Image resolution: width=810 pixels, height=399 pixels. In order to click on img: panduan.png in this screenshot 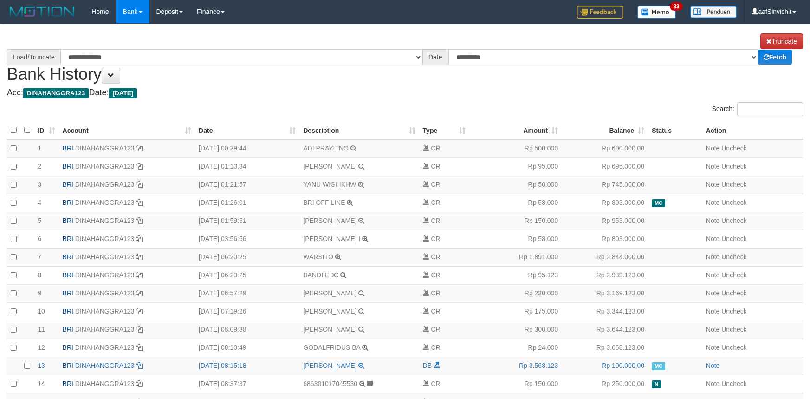, I will do `click(713, 12)`.